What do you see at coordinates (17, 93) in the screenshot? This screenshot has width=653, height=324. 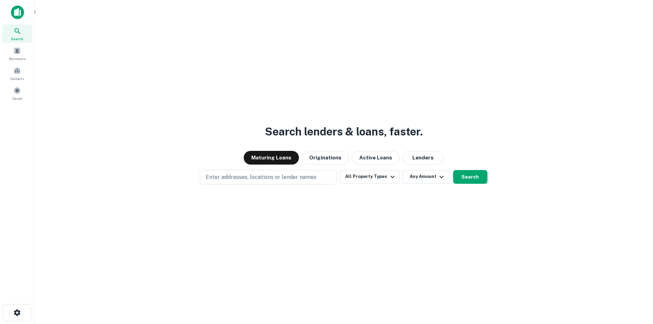 I see `div: Saved` at bounding box center [17, 93].